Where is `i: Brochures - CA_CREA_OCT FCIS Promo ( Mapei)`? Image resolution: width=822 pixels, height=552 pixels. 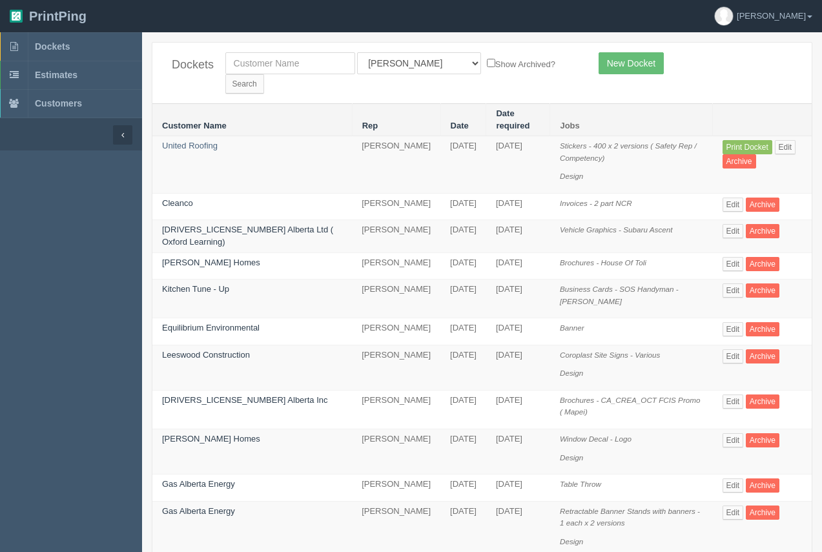
i: Brochures - CA_CREA_OCT FCIS Promo ( Mapei) is located at coordinates (630, 406).